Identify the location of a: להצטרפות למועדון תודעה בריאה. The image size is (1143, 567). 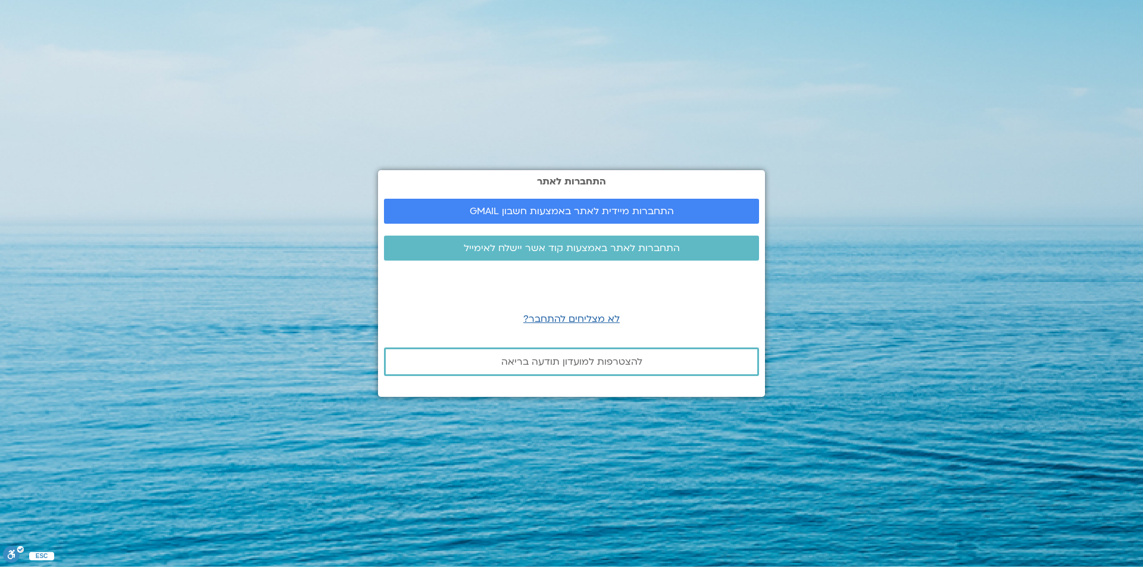
(571, 362).